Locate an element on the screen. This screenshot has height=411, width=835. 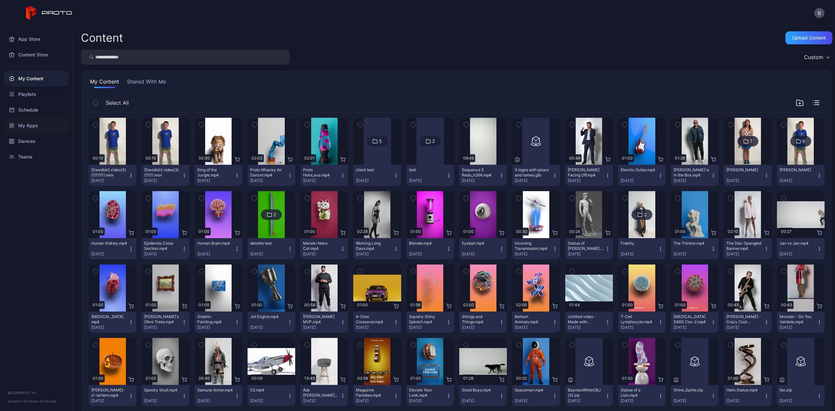
button: Shared With Me is located at coordinates (146, 83).